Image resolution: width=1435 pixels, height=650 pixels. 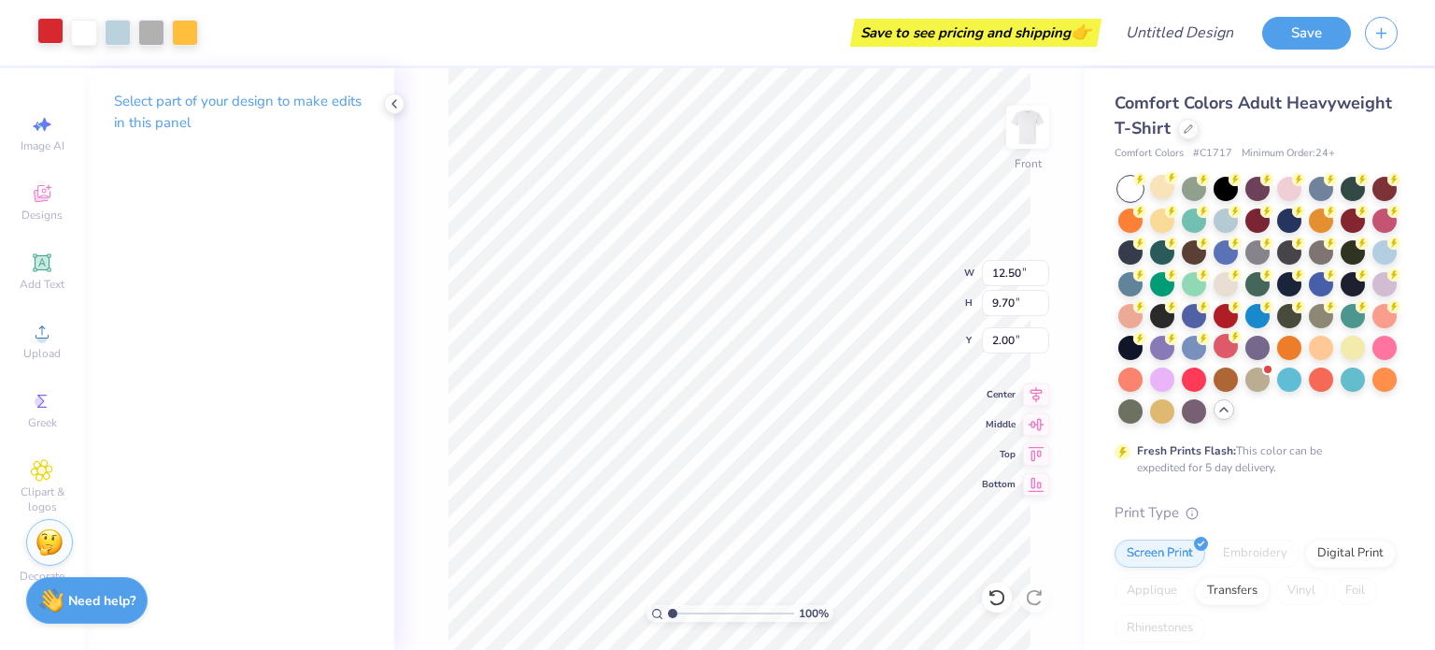 I want to click on div: Vinyl, so click(x=1302, y=591).